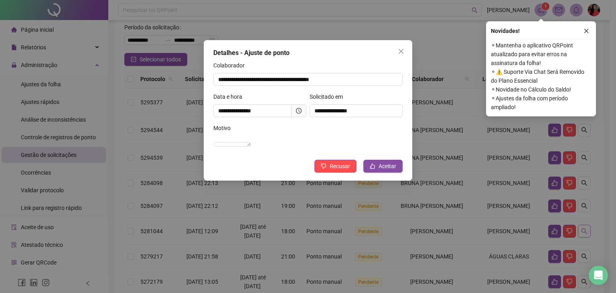  Describe the element at coordinates (387, 166) in the screenshot. I see `span: Aceitar` at that location.